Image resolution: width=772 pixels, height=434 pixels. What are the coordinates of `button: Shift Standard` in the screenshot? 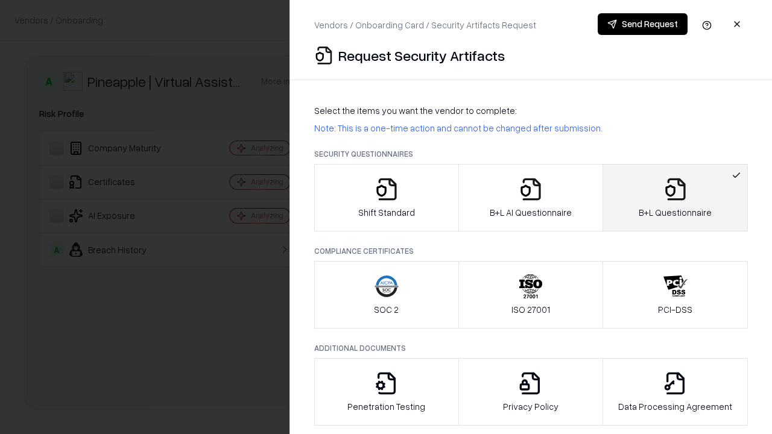 It's located at (386, 198).